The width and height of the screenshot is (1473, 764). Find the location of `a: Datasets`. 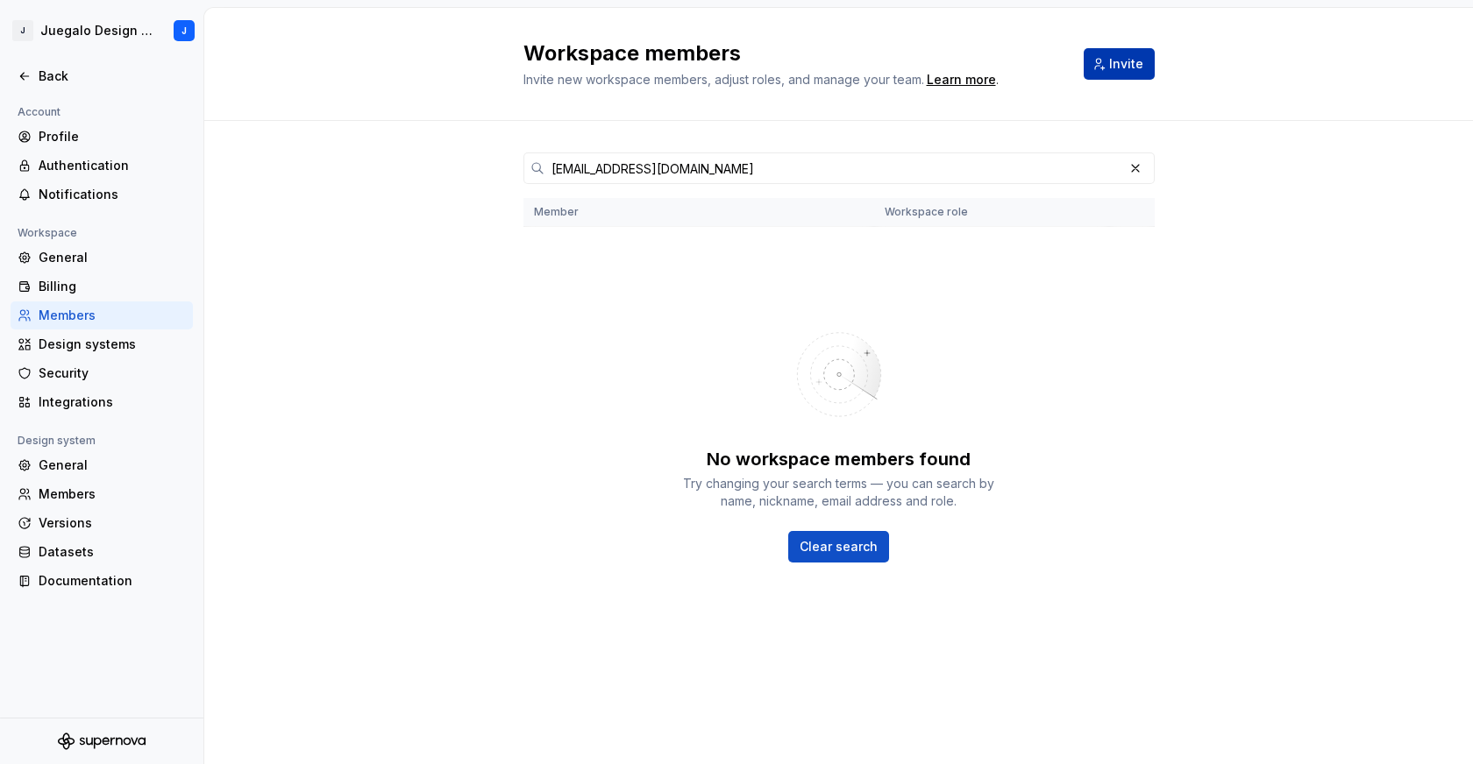

a: Datasets is located at coordinates (102, 552).